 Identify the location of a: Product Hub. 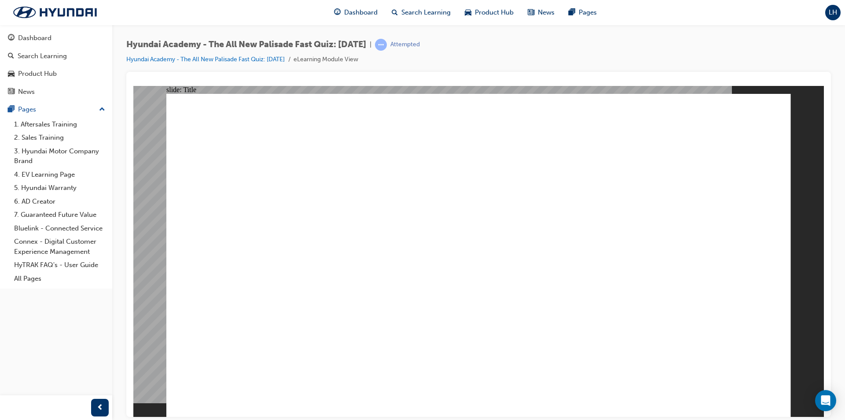
(56, 74).